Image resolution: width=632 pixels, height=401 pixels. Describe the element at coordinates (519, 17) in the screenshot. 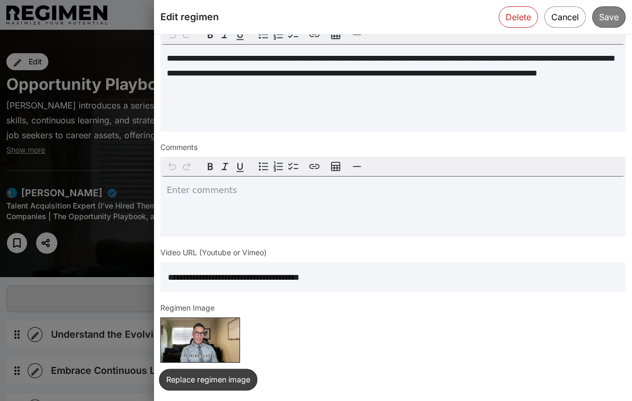

I see `button: Delete` at that location.